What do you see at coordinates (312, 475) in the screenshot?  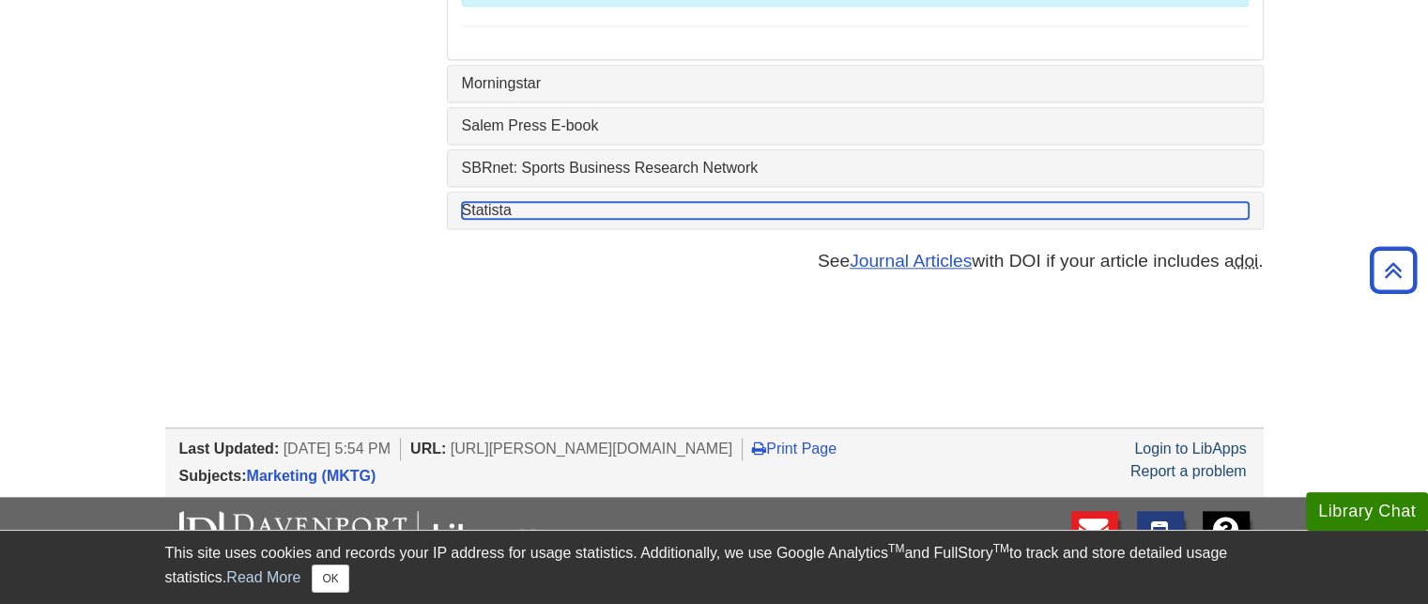 I see `a: Marketing (MKTG)` at bounding box center [312, 475].